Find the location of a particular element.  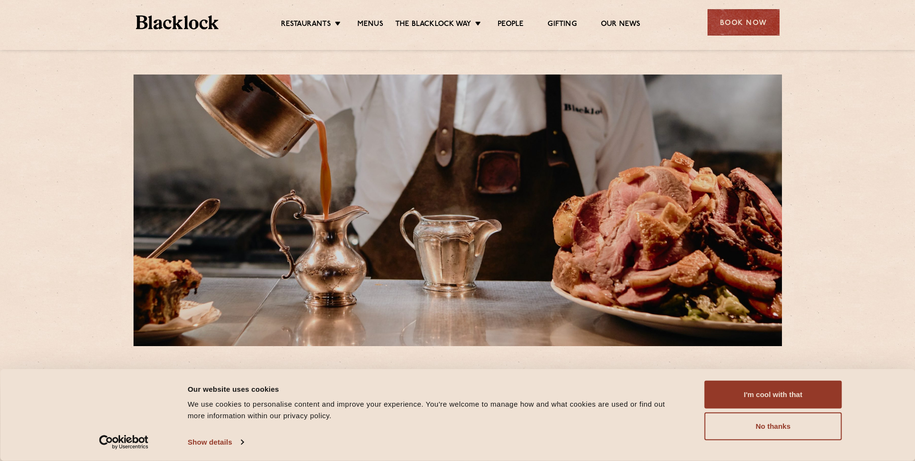

a: Our News is located at coordinates (620, 25).